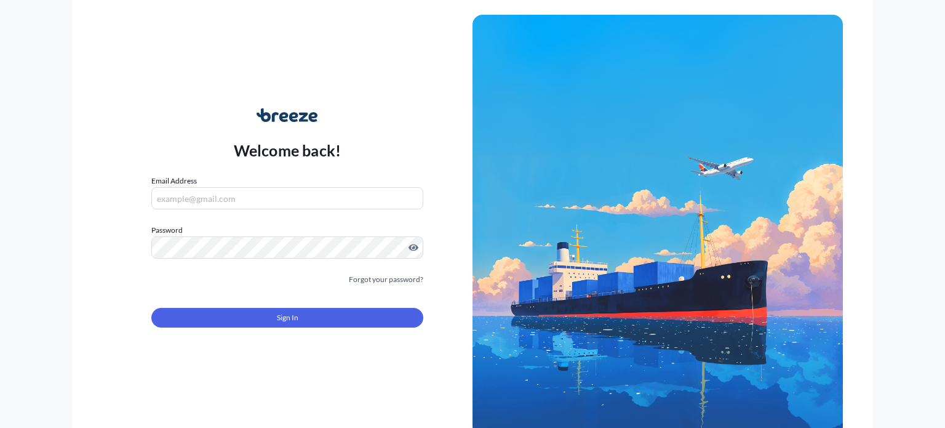 Image resolution: width=945 pixels, height=428 pixels. Describe the element at coordinates (287, 318) in the screenshot. I see `button: Sign In` at that location.